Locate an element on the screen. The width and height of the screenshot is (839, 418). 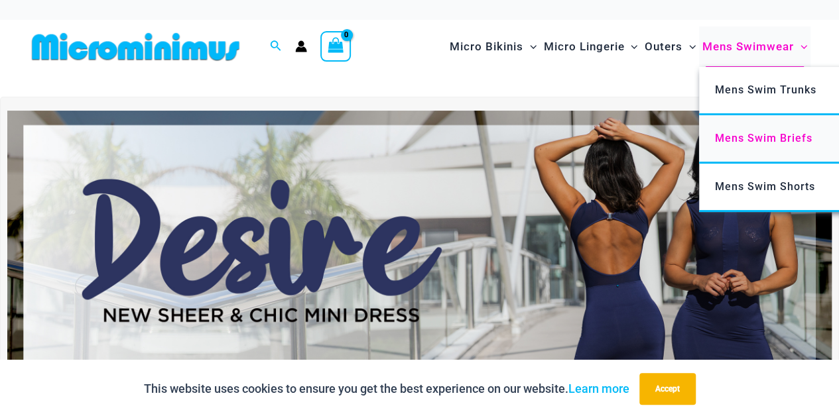
nav: Site Navigation is located at coordinates (628, 46).